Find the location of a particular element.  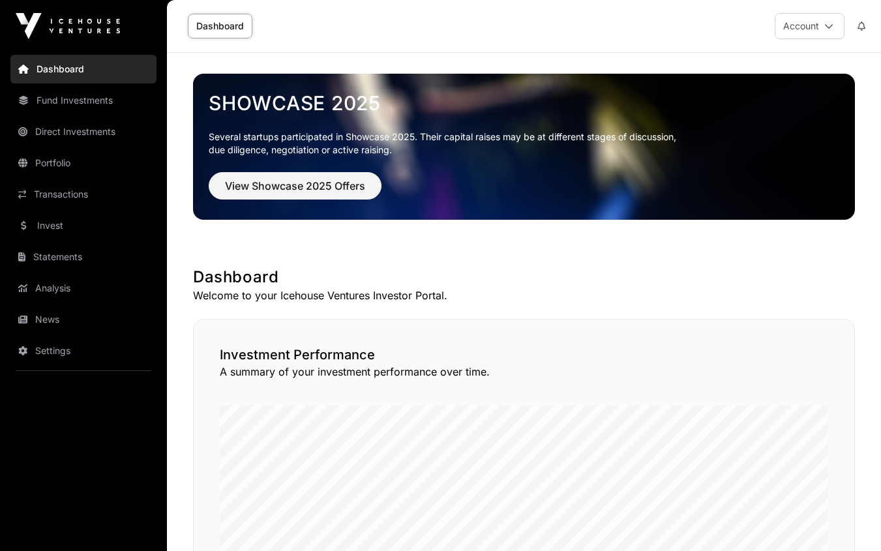

a: Direct Investments is located at coordinates (83, 132).